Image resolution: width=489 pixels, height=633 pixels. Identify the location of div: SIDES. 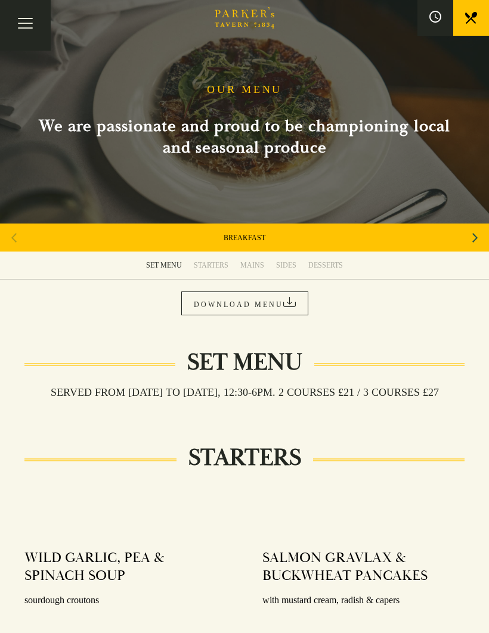
(286, 265).